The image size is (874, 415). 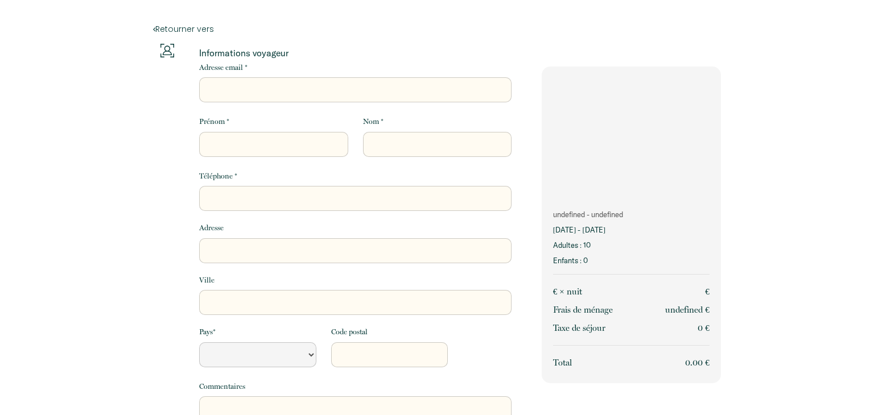 What do you see at coordinates (437, 29) in the screenshot?
I see `a: Retourner vers` at bounding box center [437, 29].